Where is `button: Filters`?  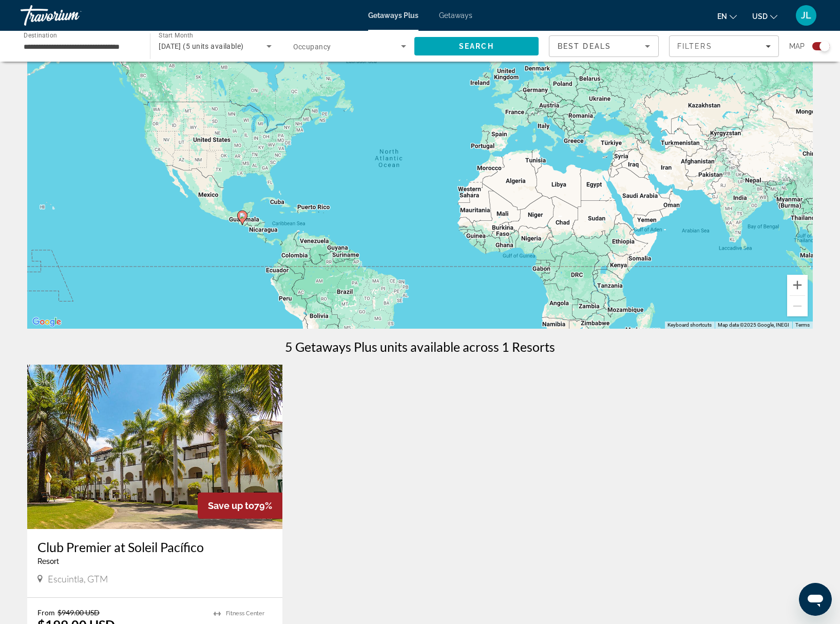
button: Filters is located at coordinates (724, 46).